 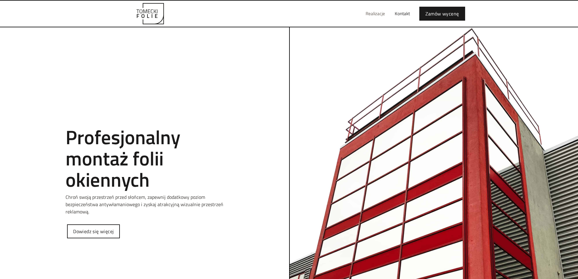 I want to click on a: Dowiedz się więcej, so click(x=93, y=231).